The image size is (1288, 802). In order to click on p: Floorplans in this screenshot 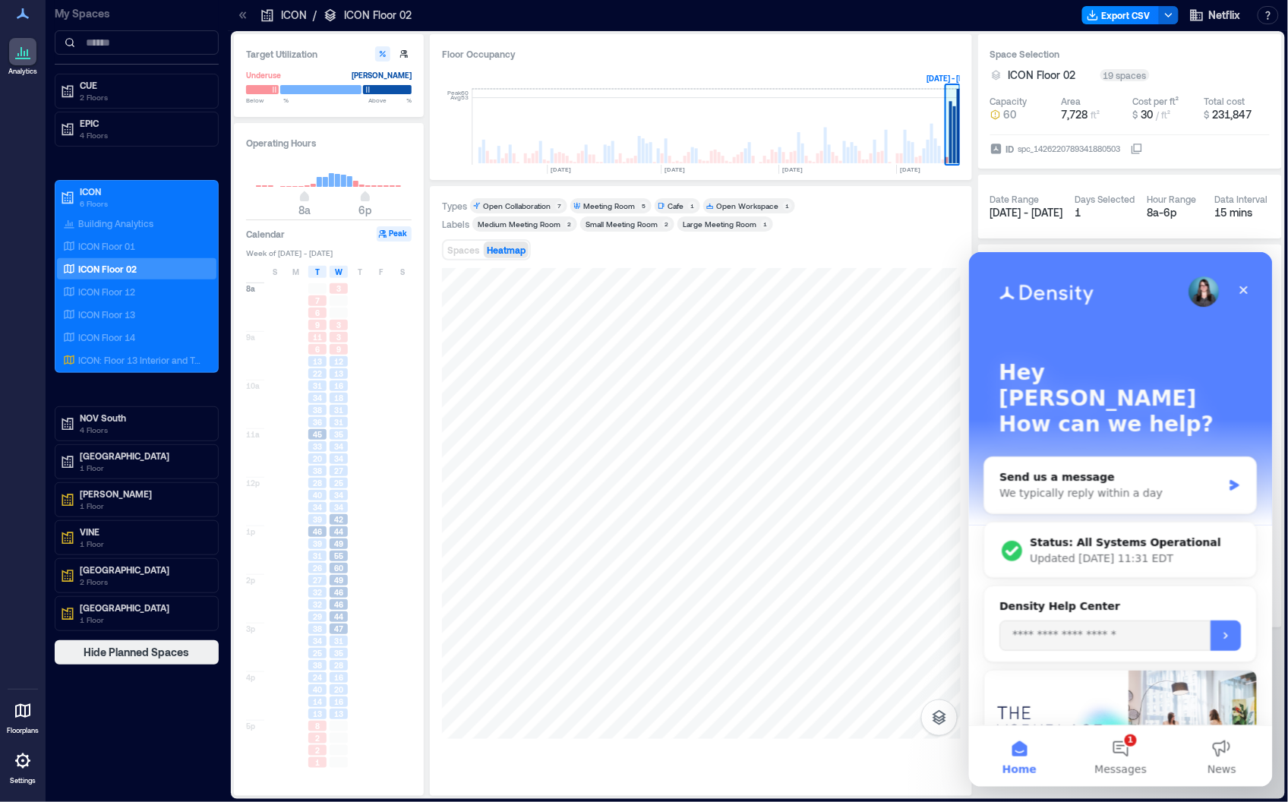, I will do `click(23, 730)`.